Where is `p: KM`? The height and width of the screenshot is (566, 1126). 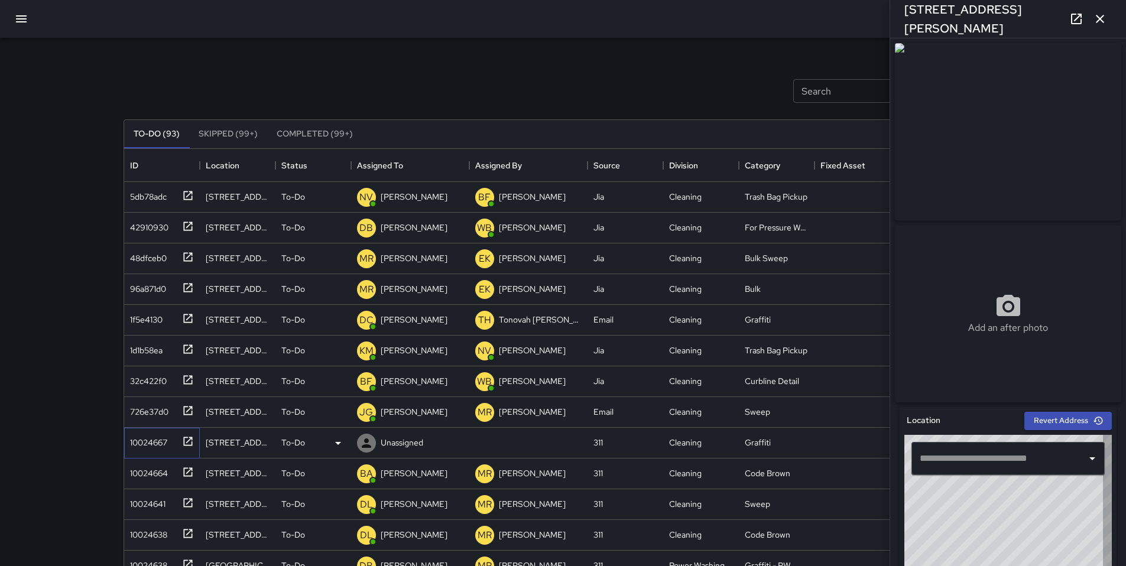 p: KM is located at coordinates (366, 351).